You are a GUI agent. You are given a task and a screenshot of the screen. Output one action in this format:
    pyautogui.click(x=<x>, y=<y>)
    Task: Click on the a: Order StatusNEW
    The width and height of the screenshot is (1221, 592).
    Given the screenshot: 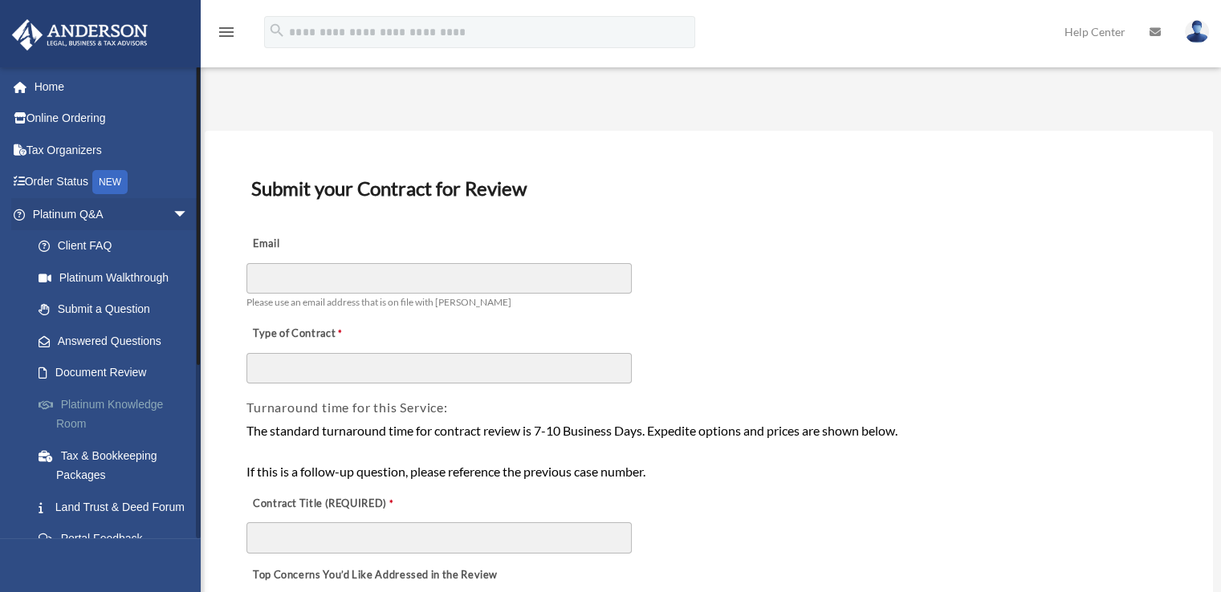 What is the action you would take?
    pyautogui.click(x=112, y=182)
    